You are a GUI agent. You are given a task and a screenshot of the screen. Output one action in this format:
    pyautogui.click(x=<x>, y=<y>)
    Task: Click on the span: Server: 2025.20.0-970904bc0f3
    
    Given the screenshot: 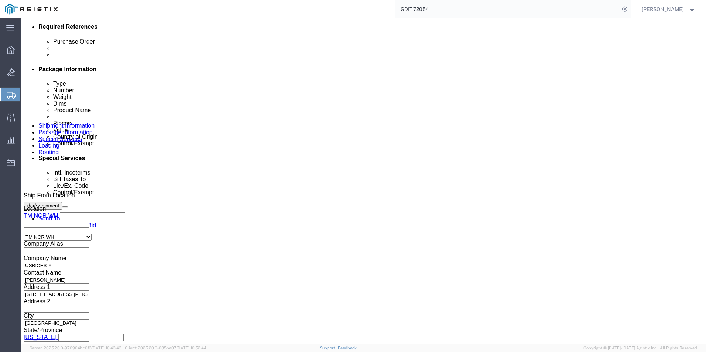 What is the action you would take?
    pyautogui.click(x=75, y=348)
    